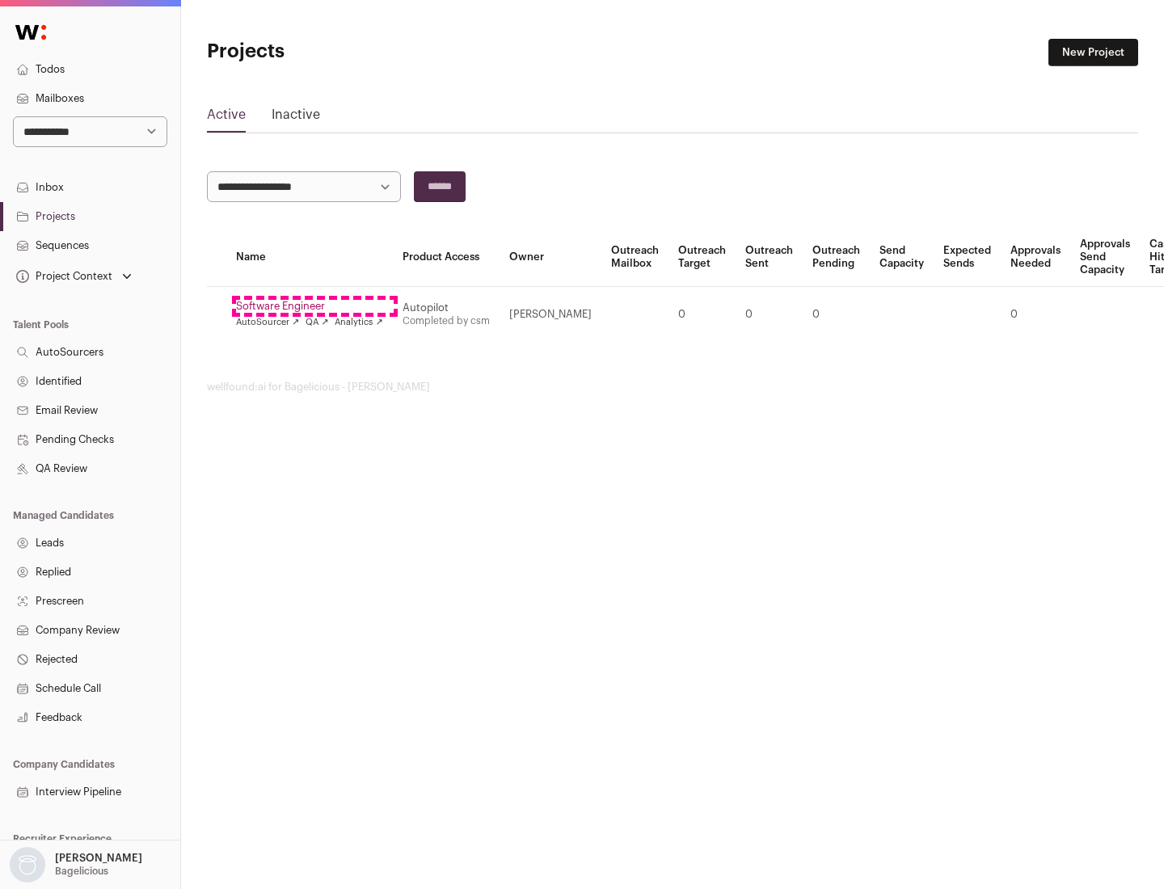 The width and height of the screenshot is (1164, 889). Describe the element at coordinates (1035, 257) in the screenshot. I see `th: Approvals Needed` at that location.